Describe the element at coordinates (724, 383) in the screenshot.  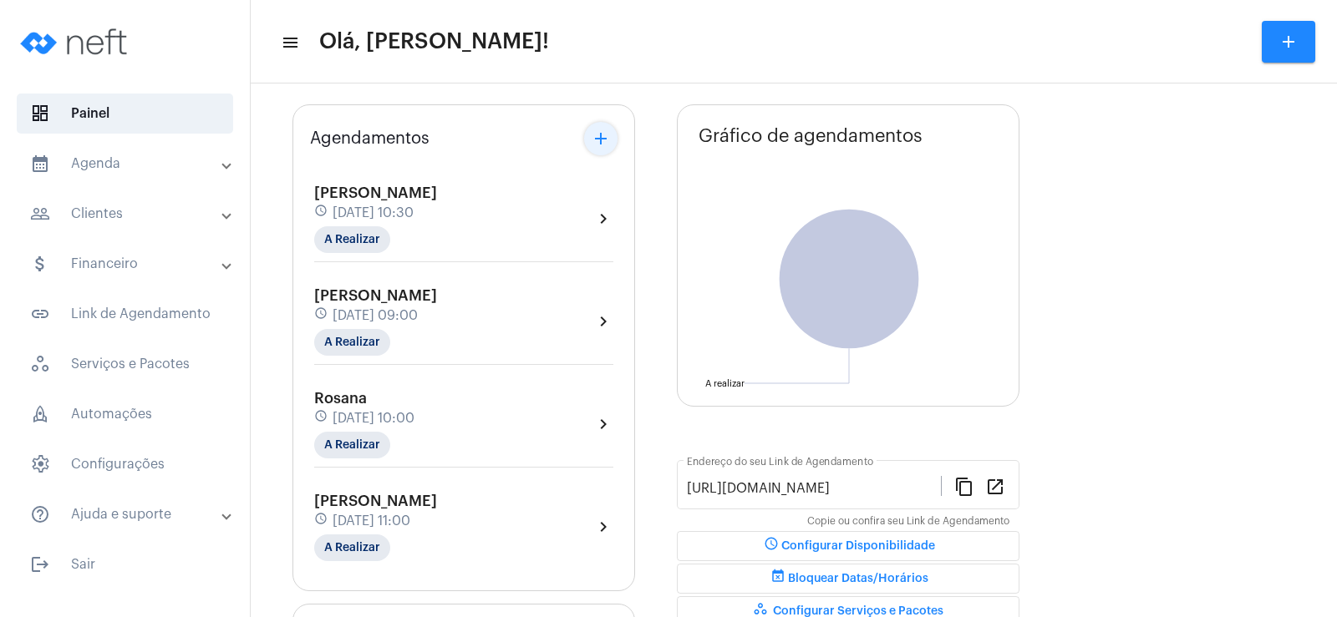
I see `text: A realizar` at that location.